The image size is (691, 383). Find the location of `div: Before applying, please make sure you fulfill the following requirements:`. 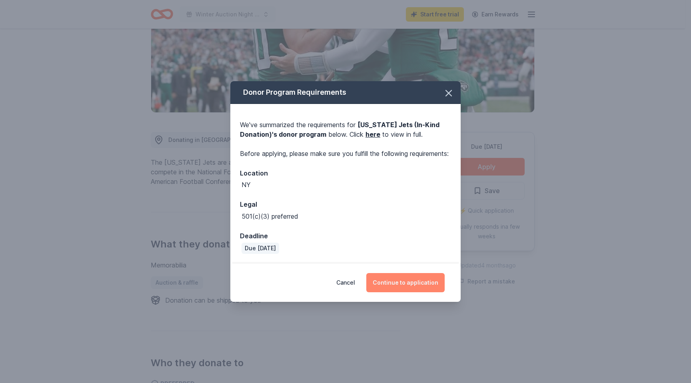

div: Before applying, please make sure you fulfill the following requirements: is located at coordinates (346, 154).